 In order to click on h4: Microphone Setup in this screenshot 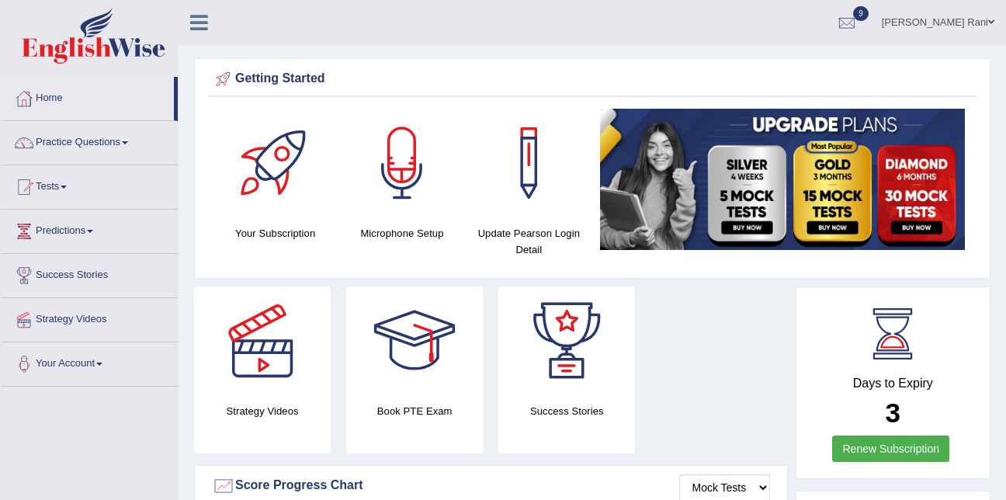, I will do `click(401, 233)`.